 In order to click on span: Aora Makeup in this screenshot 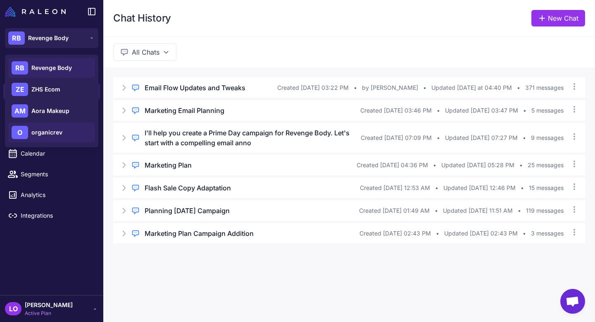, I will do `click(50, 111)`.